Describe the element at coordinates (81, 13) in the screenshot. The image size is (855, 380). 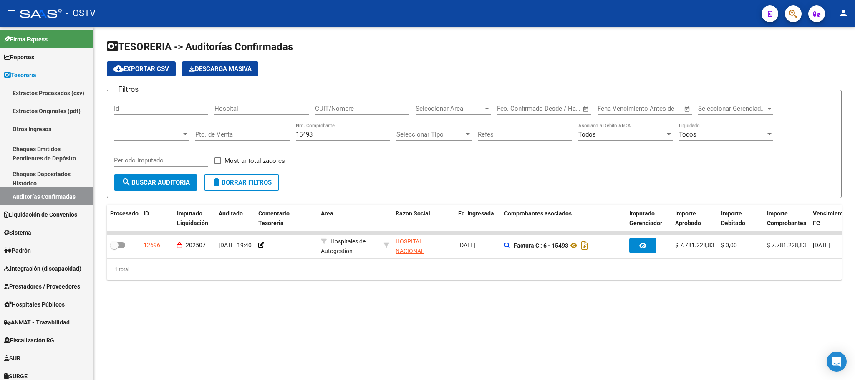
I see `span: - OSTV` at that location.